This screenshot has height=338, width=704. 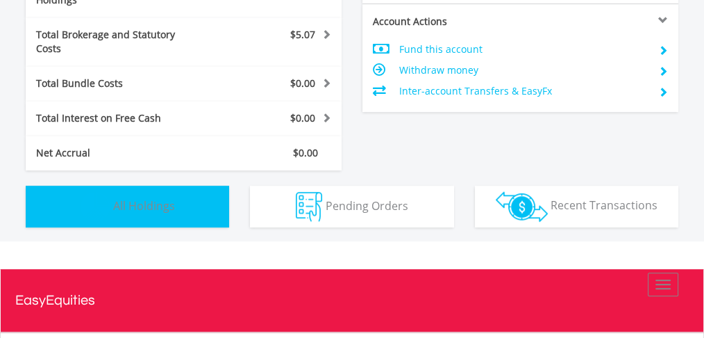 What do you see at coordinates (144, 205) in the screenshot?
I see `span: All Holdings` at bounding box center [144, 205].